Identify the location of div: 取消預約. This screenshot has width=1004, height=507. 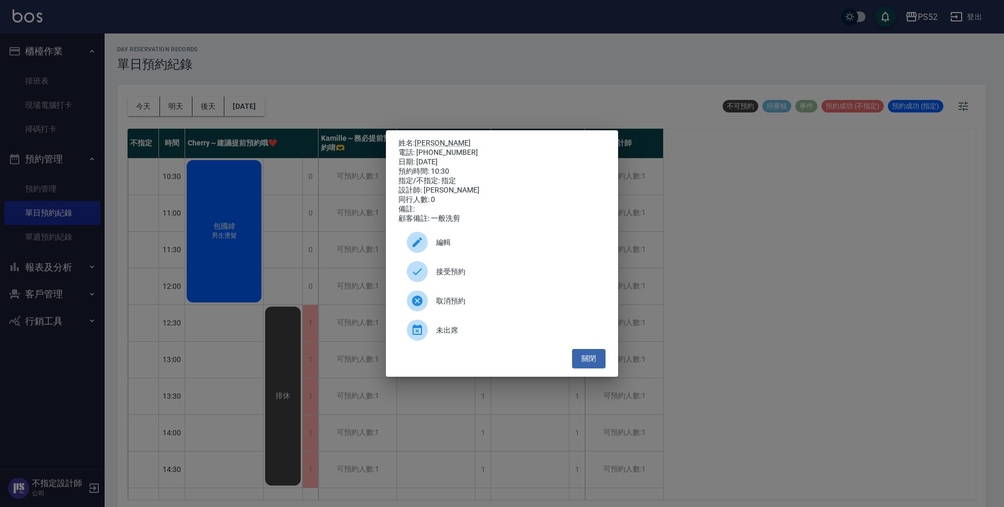
(502, 301).